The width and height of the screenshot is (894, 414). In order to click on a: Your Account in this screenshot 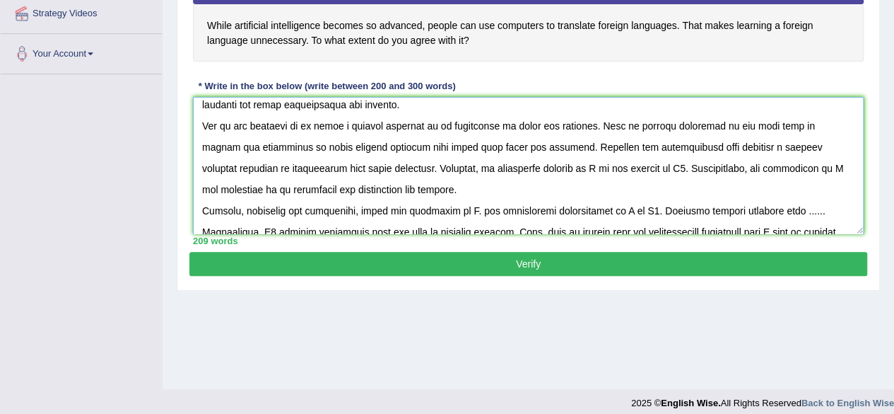, I will do `click(81, 52)`.